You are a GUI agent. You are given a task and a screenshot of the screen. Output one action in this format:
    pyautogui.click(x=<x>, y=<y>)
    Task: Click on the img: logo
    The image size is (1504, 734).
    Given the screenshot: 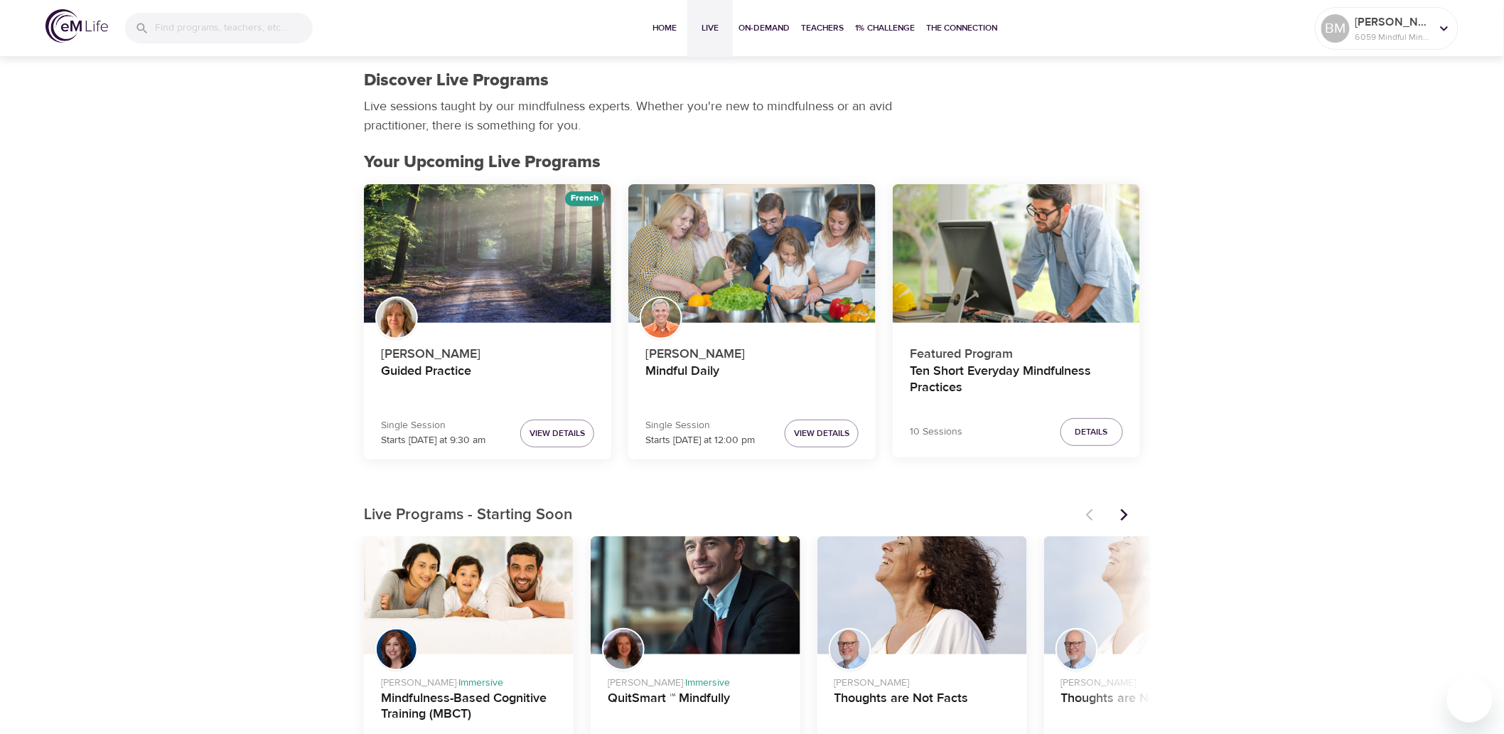 What is the action you would take?
    pyautogui.click(x=77, y=26)
    